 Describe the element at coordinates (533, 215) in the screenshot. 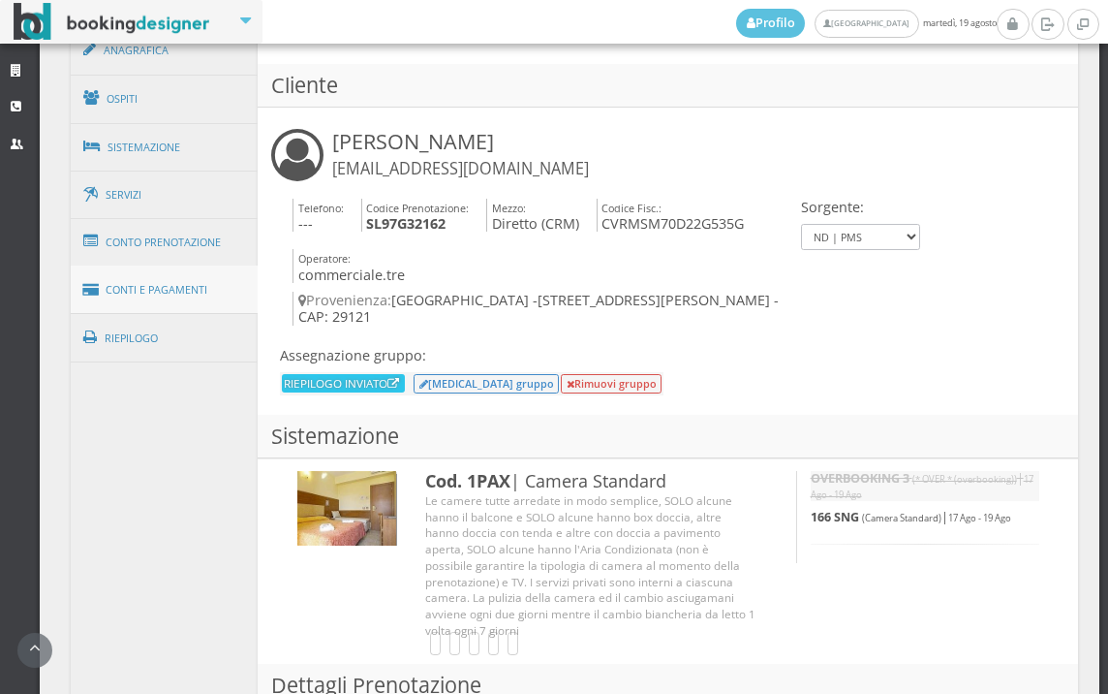

I see `h4: Diretto (CRM)` at that location.